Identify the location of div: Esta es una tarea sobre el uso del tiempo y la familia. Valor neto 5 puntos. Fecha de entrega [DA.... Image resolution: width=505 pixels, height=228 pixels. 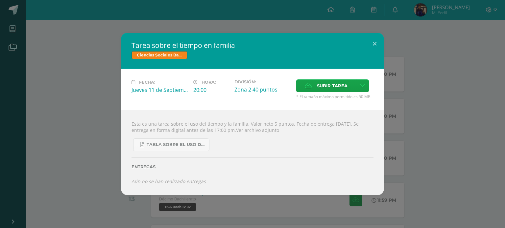
(252, 153).